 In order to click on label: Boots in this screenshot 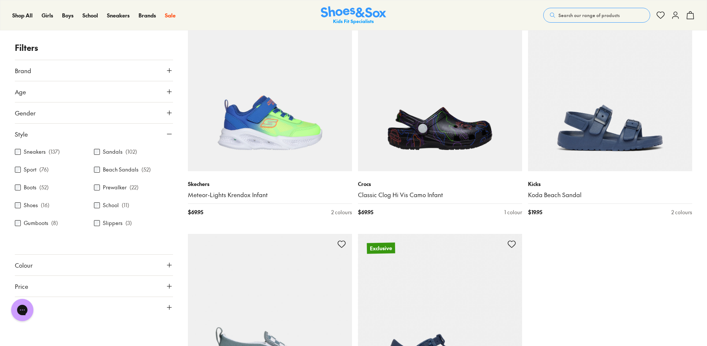, I will do `click(30, 188)`.